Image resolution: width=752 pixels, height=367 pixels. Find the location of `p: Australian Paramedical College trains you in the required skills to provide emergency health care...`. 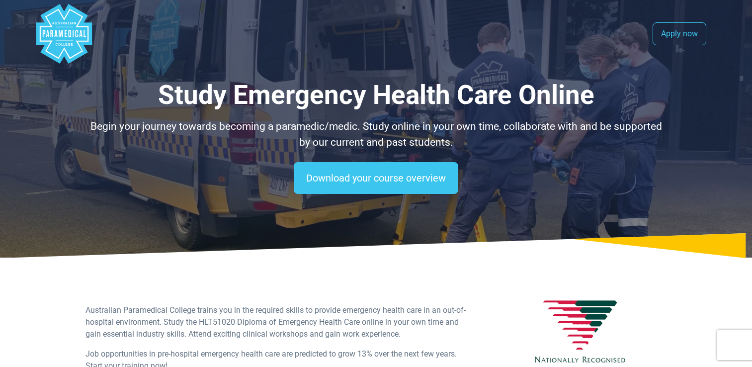

p: Australian Paramedical College trains you in the required skills to provide emergency health care... is located at coordinates (277, 322).